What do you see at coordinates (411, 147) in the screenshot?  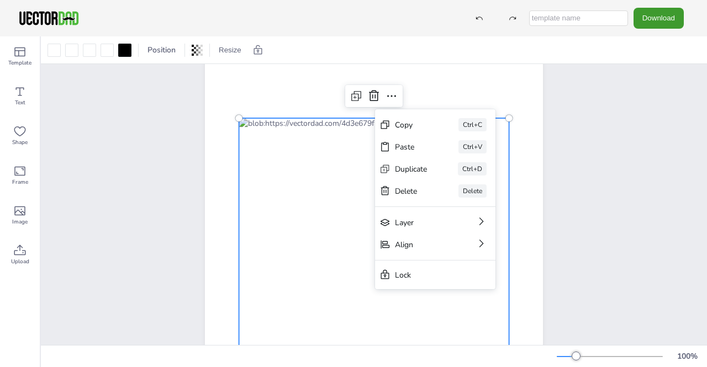 I see `div: Paste` at bounding box center [411, 147].